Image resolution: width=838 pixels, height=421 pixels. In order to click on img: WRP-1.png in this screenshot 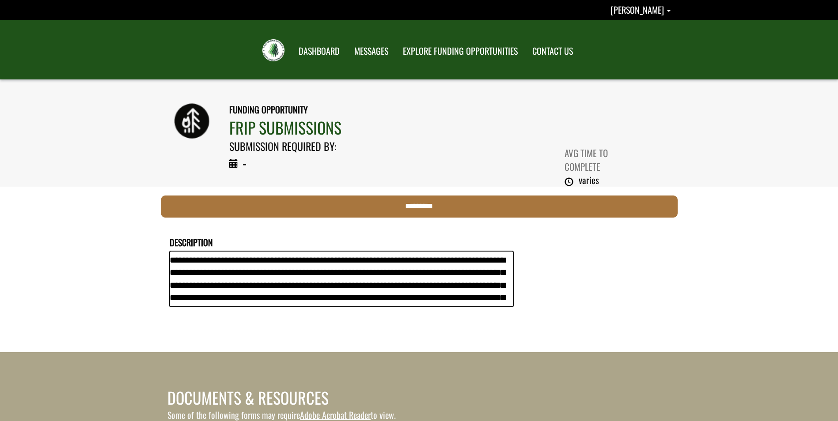, I will do `click(192, 121)`.